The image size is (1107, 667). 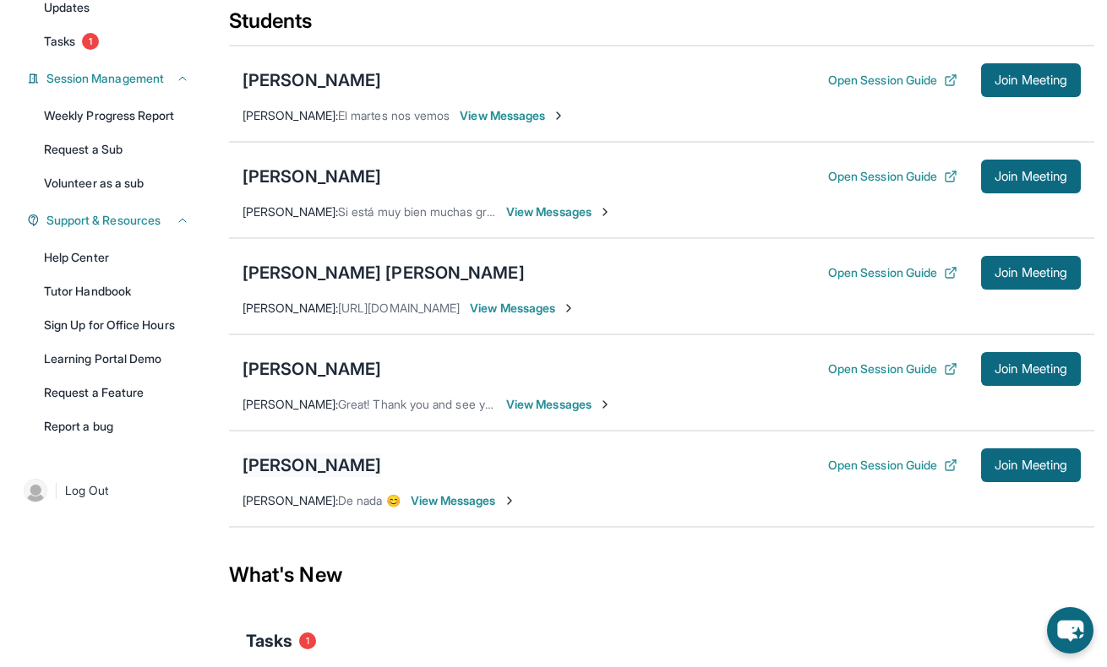 What do you see at coordinates (105, 79) in the screenshot?
I see `span: Session Management` at bounding box center [105, 79].